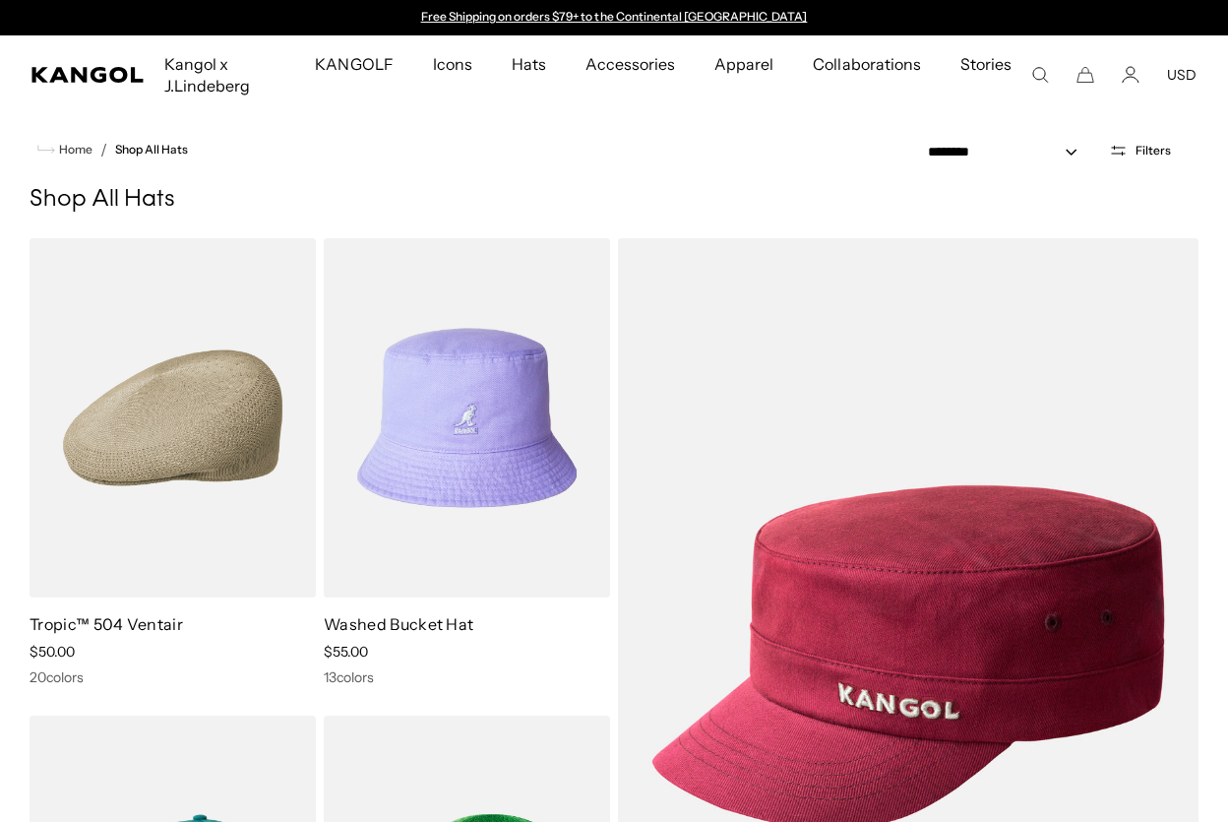 Image resolution: width=1228 pixels, height=822 pixels. What do you see at coordinates (399, 624) in the screenshot?
I see `a: Washed Bucket Hat` at bounding box center [399, 624].